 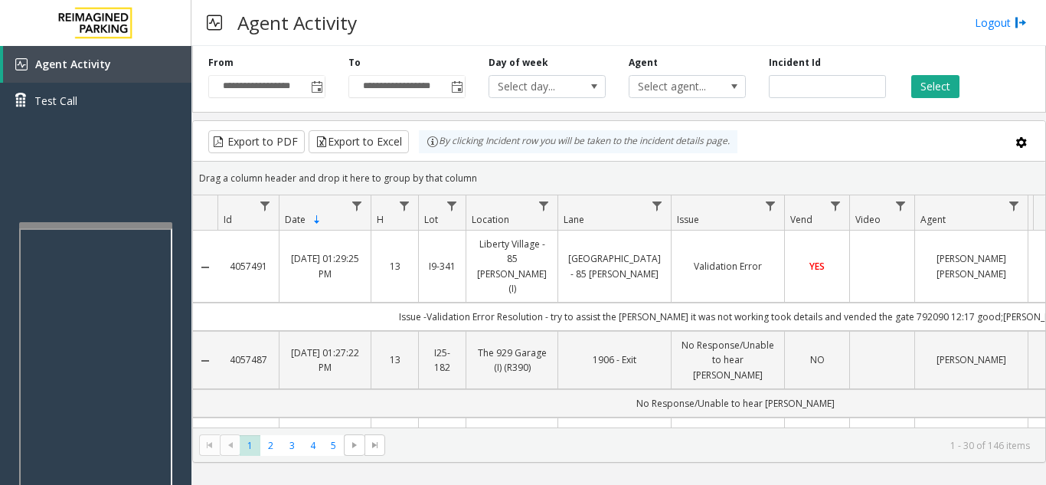 I want to click on a: 1906 - Exit, so click(x=614, y=359).